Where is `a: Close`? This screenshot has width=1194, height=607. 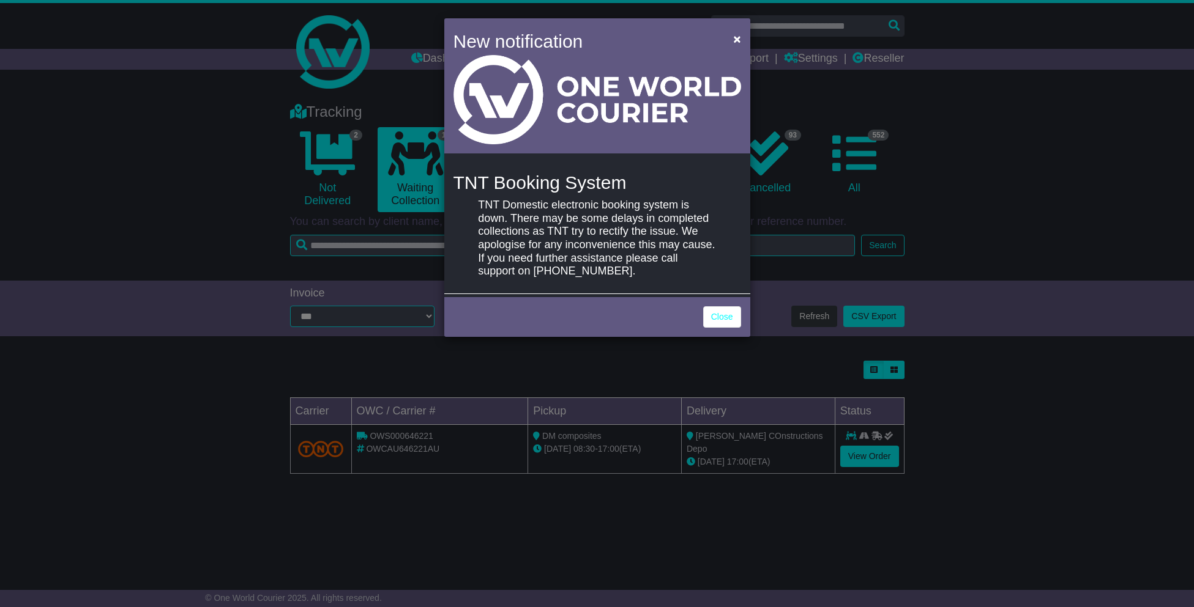 a: Close is located at coordinates (722, 317).